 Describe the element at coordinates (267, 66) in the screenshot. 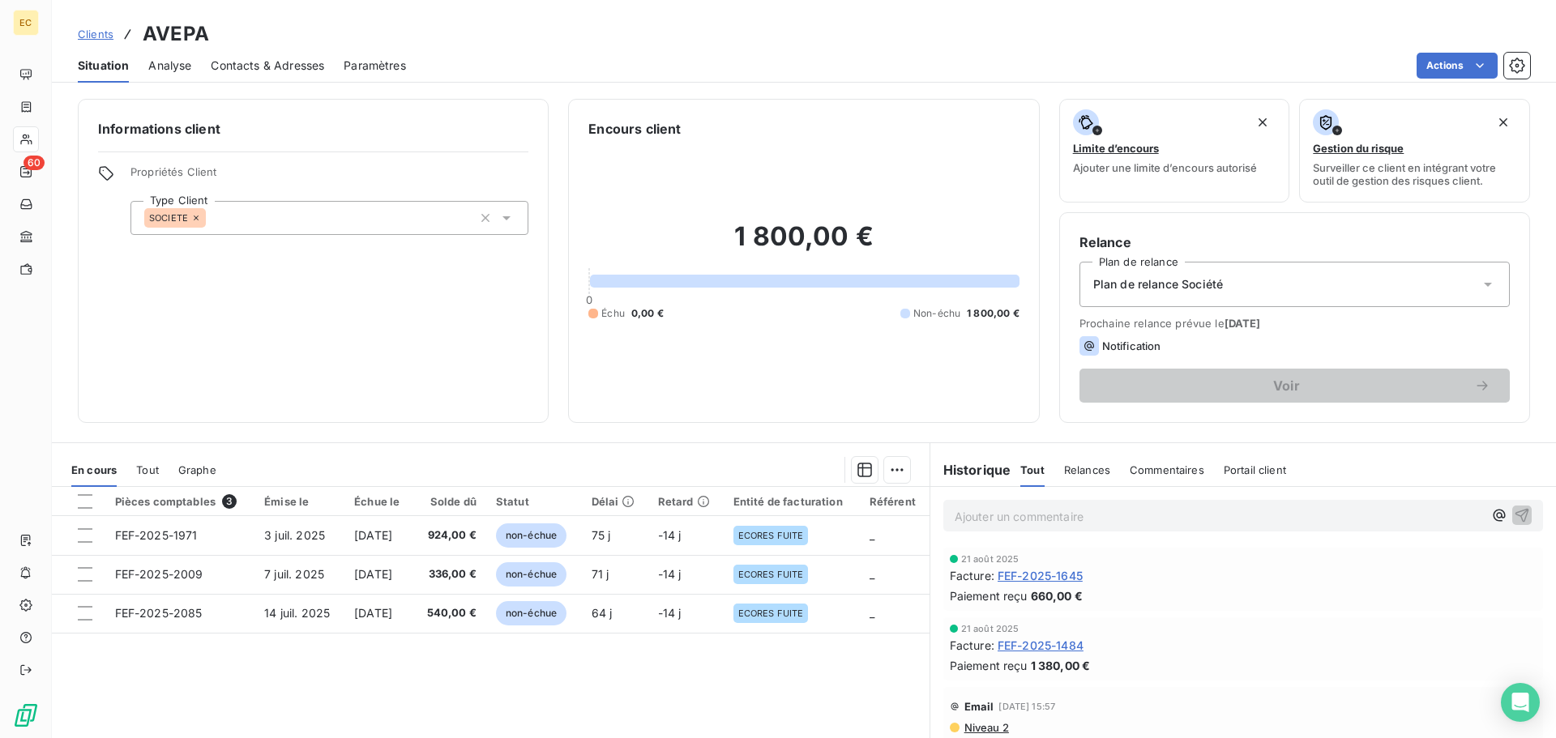

I see `span: Contacts & Adresses` at that location.